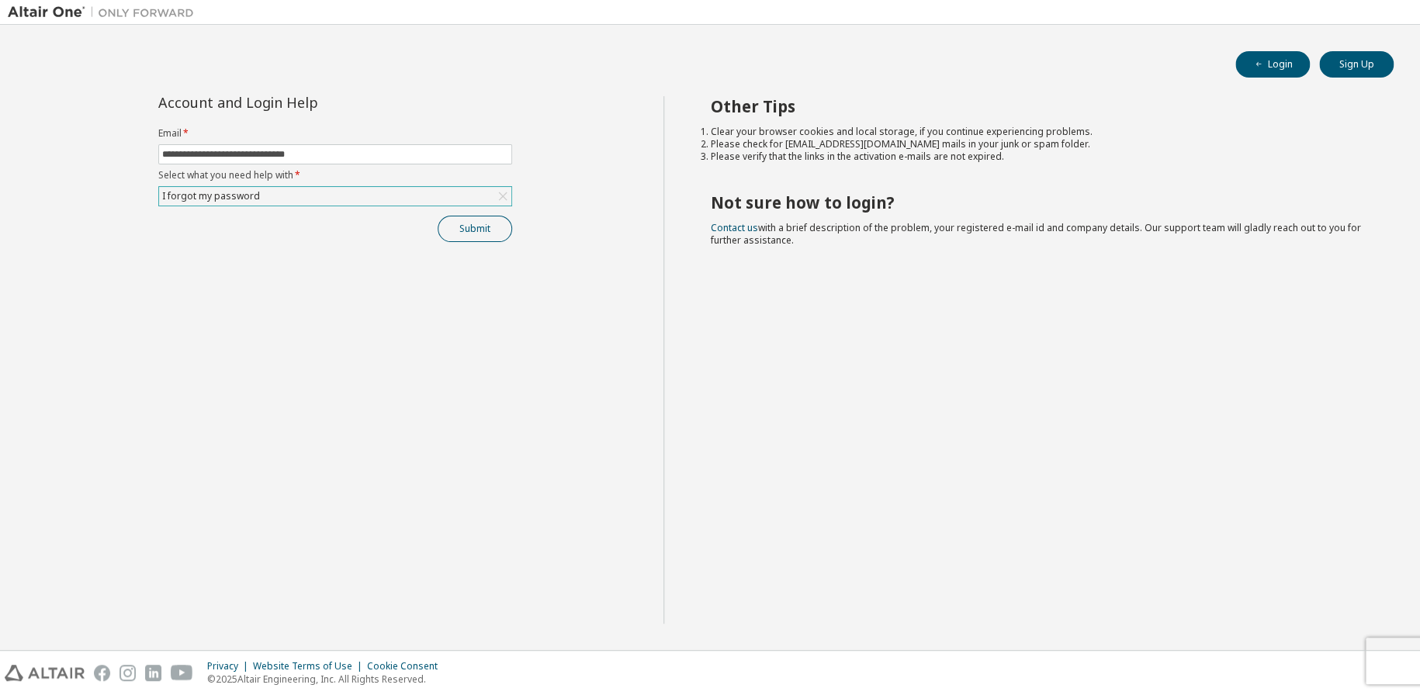  I want to click on img: Altair One, so click(105, 12).